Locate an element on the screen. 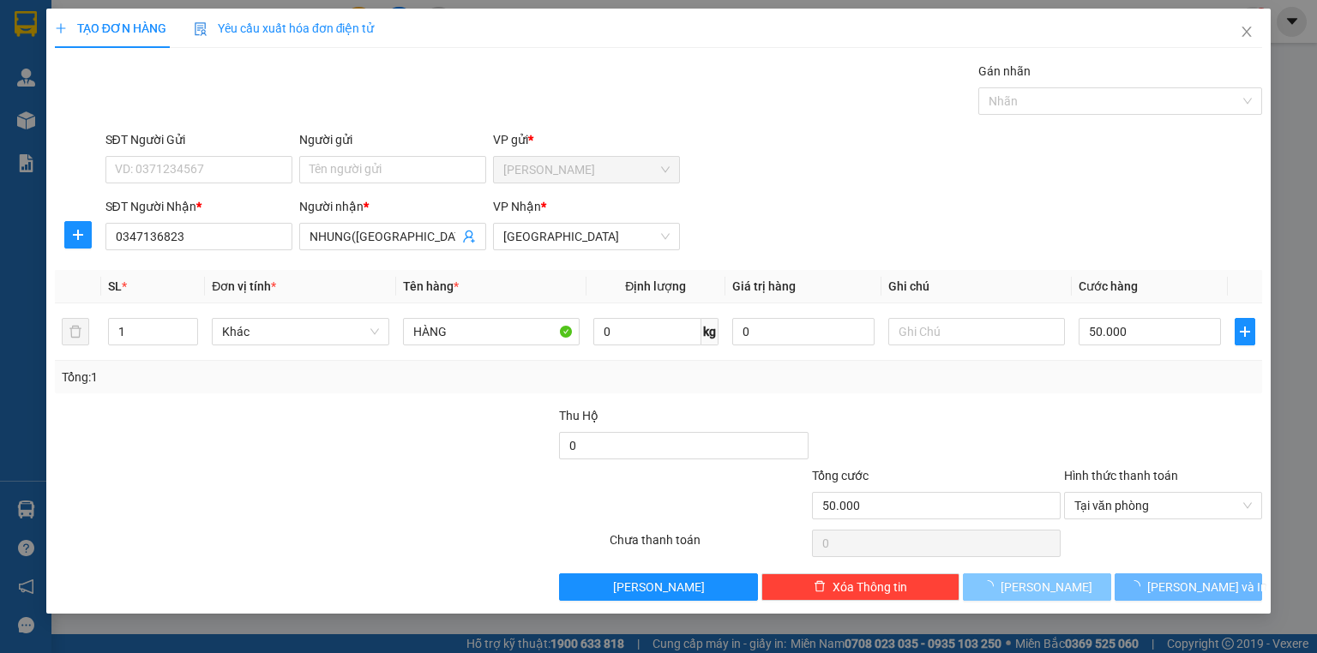 The width and height of the screenshot is (1317, 653). span: Tại văn phòng is located at coordinates (1162, 506).